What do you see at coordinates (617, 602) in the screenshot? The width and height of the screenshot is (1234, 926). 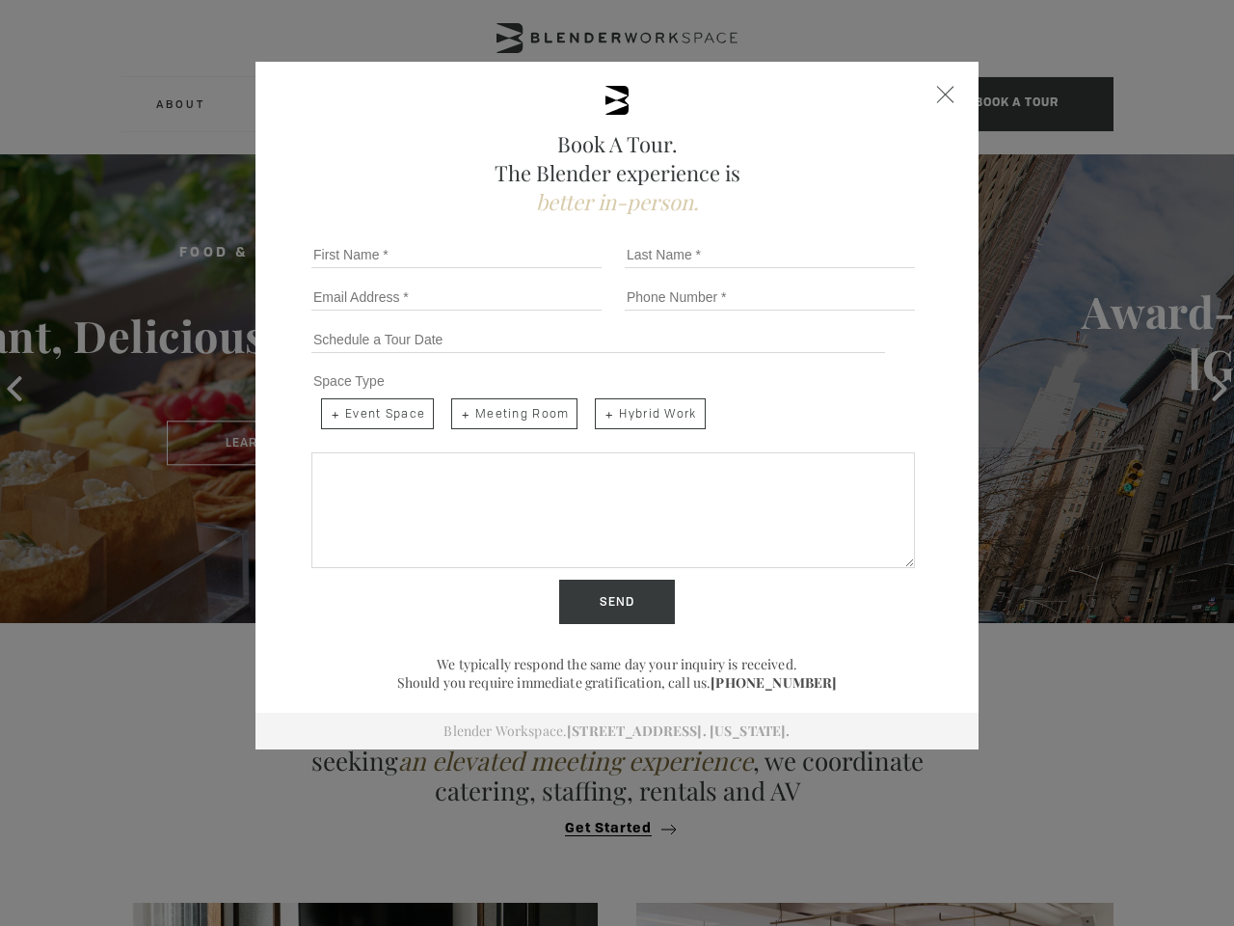 I see `input: Send` at bounding box center [617, 602].